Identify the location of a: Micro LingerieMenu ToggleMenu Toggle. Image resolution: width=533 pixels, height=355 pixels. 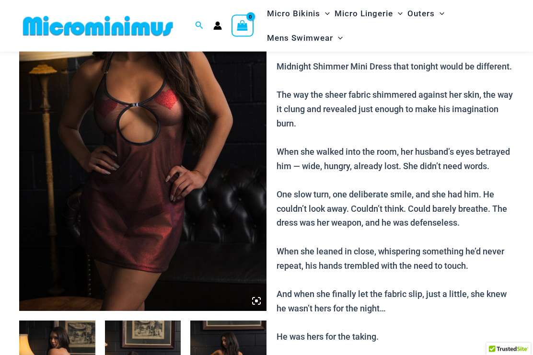
(369, 13).